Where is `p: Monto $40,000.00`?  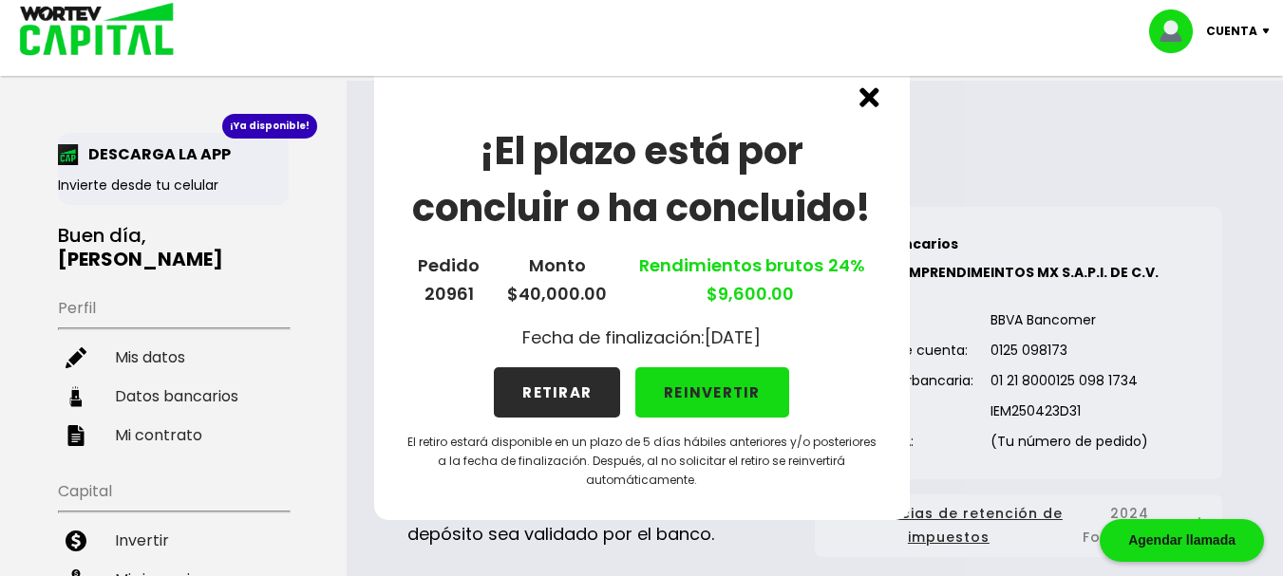 p: Monto $40,000.00 is located at coordinates (557, 280).